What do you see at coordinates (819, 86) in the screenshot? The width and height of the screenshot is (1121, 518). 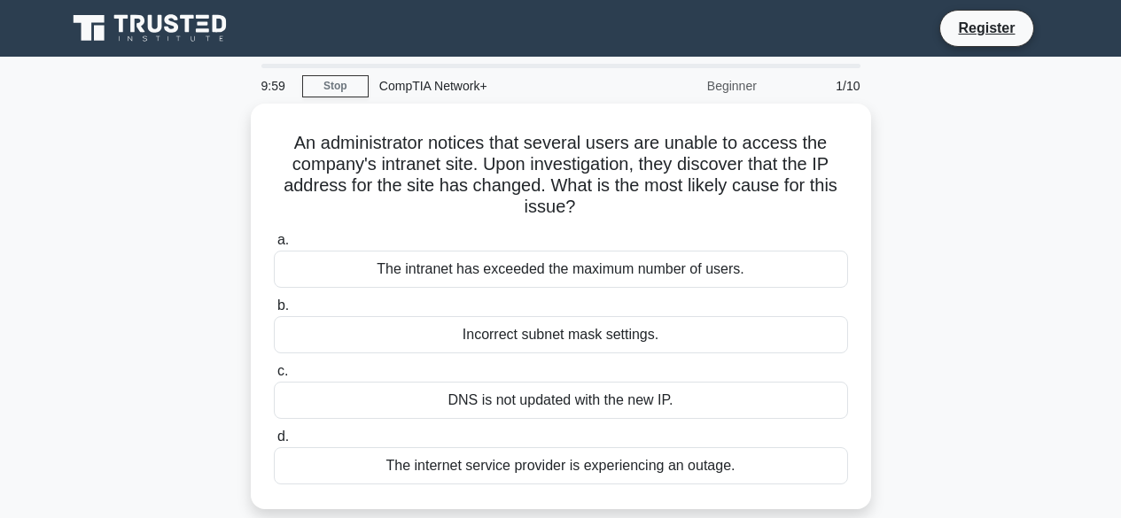 I see `div: 1/10` at bounding box center [819, 86].